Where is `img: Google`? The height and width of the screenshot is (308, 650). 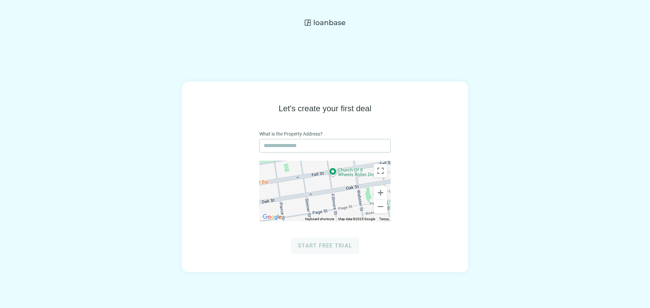
img: Google is located at coordinates (272, 217).